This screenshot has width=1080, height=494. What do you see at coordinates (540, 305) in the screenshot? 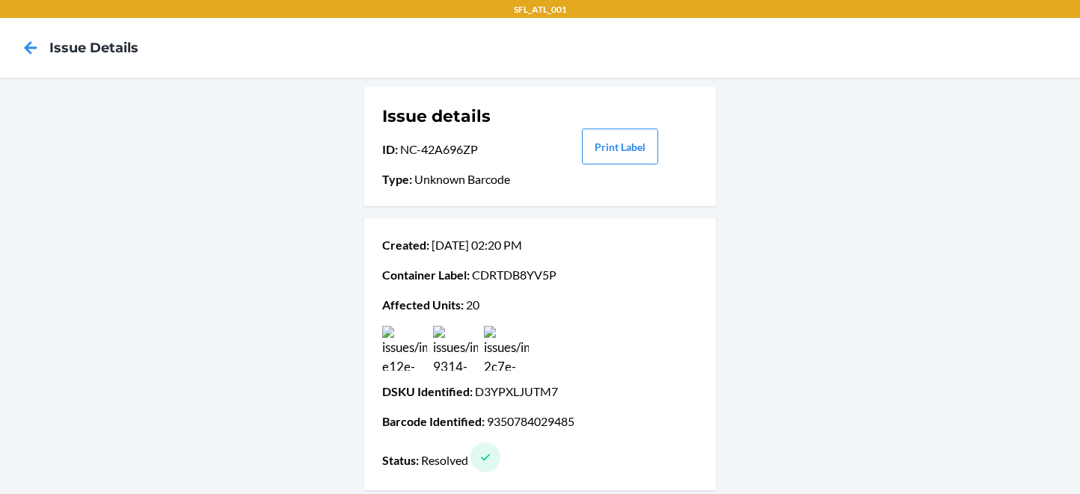
I see `p: 20` at bounding box center [540, 305].